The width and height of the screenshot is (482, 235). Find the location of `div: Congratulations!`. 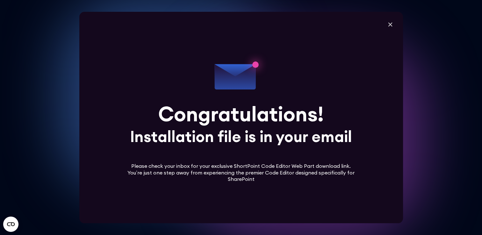

div: Congratulations! is located at coordinates (241, 114).